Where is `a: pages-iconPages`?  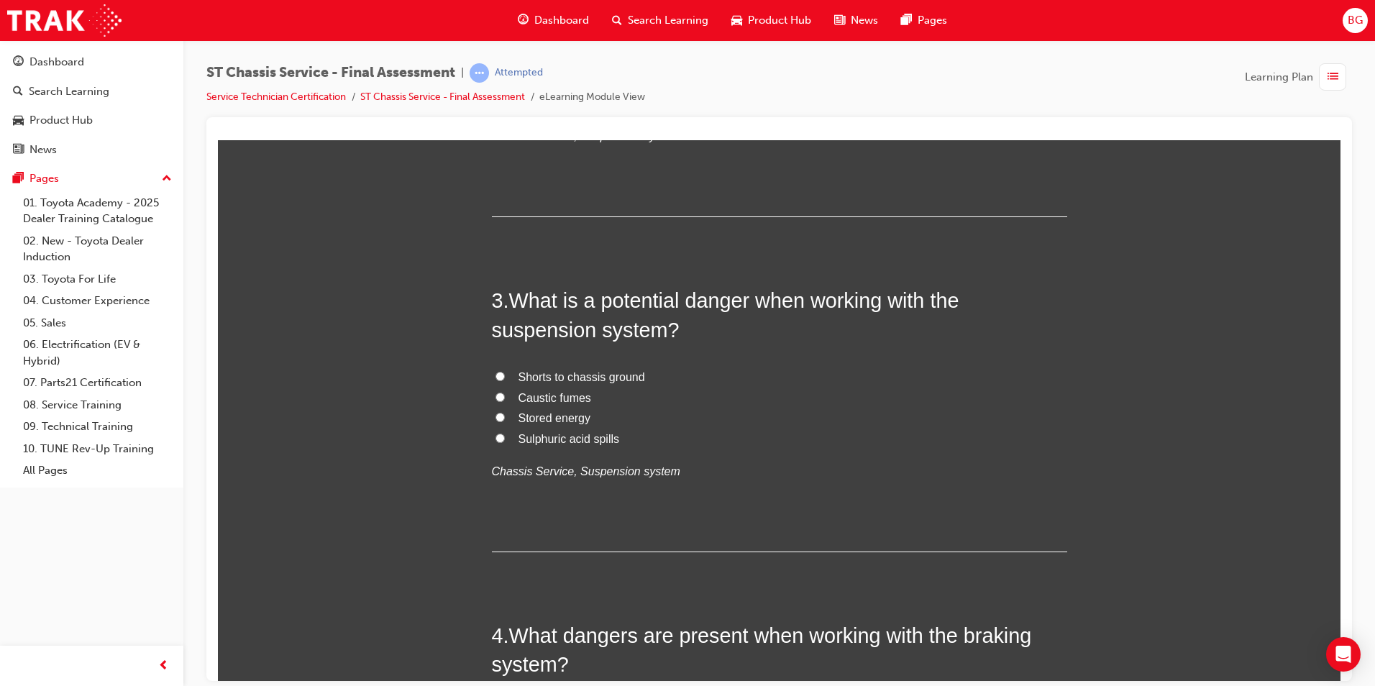
a: pages-iconPages is located at coordinates (924, 20).